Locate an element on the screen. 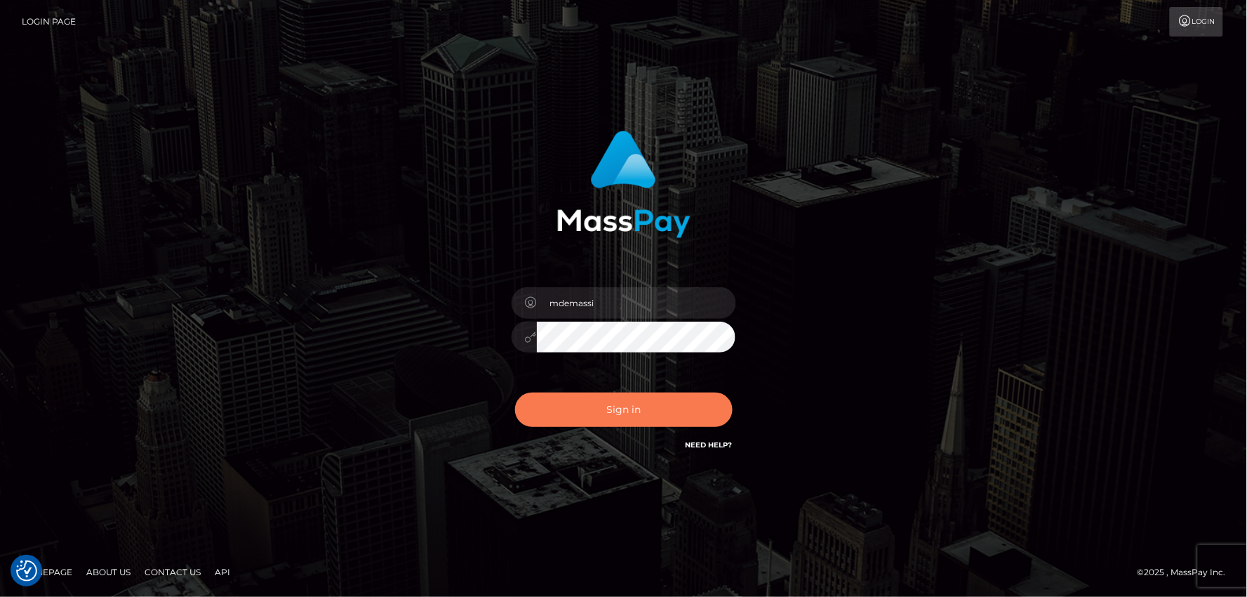 The image size is (1247, 597). a: Login Page is located at coordinates (48, 22).